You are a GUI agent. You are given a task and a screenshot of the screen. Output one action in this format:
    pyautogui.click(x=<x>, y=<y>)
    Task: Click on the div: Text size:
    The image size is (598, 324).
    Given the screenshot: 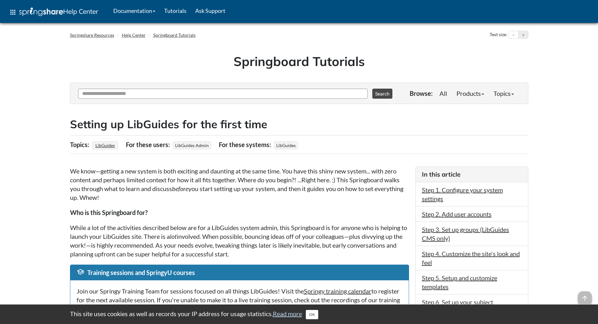 What is the action you would take?
    pyautogui.click(x=498, y=35)
    